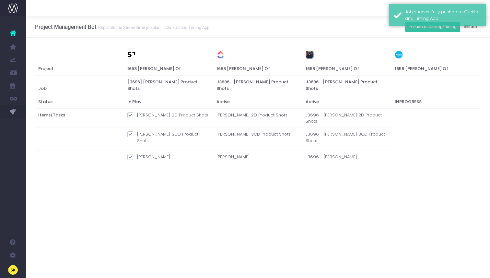  What do you see at coordinates (80, 68) in the screenshot?
I see `th: Project` at bounding box center [80, 68].